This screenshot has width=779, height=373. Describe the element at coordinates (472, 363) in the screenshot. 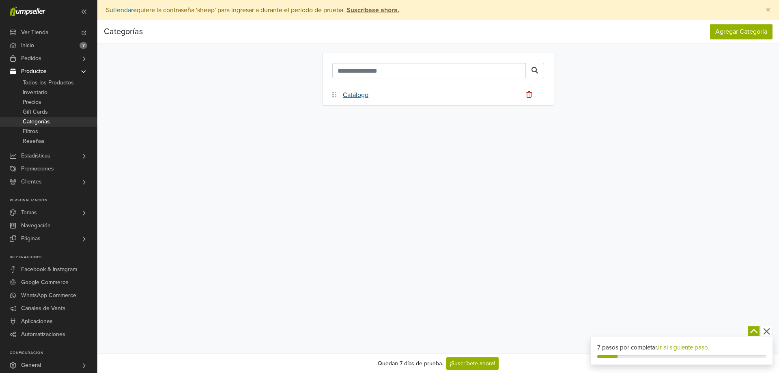

I see `a: ¡Suscríbete ahora!` at that location.